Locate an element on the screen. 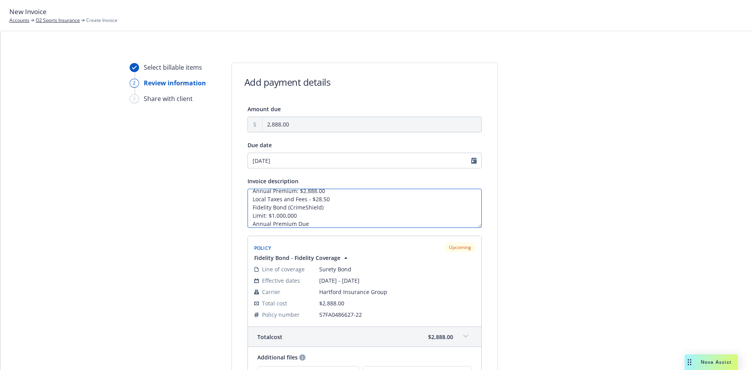  h1: Add payment details is located at coordinates (288, 82).